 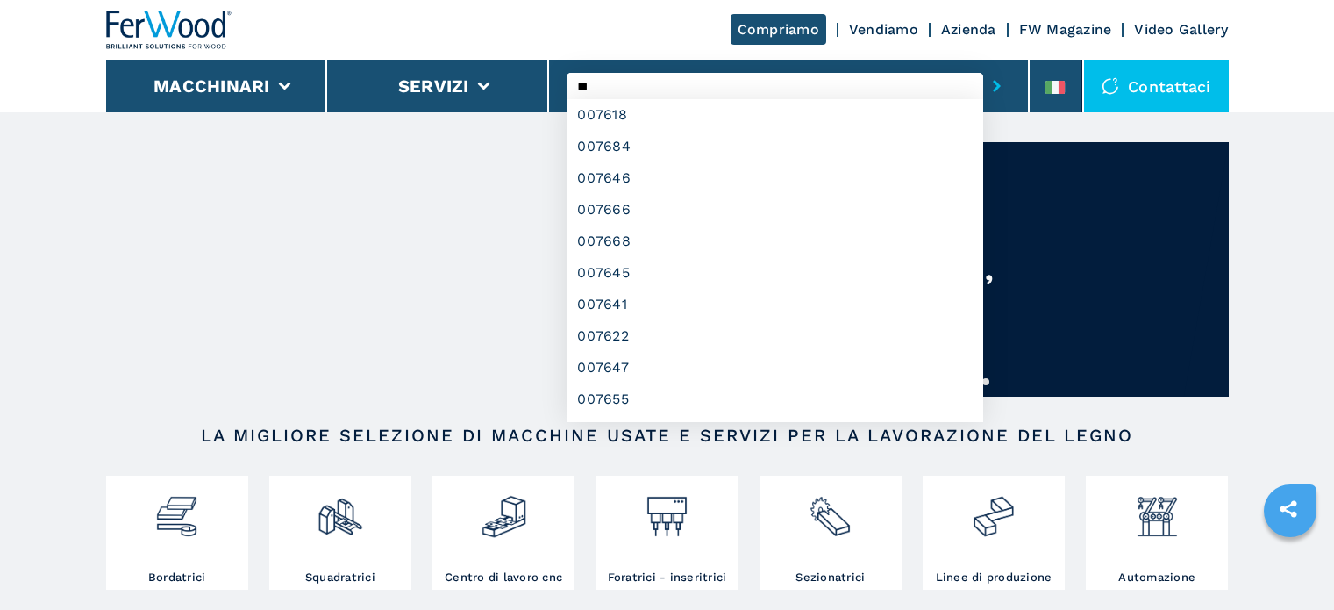 I want to click on div: 007641, so click(x=774, y=304).